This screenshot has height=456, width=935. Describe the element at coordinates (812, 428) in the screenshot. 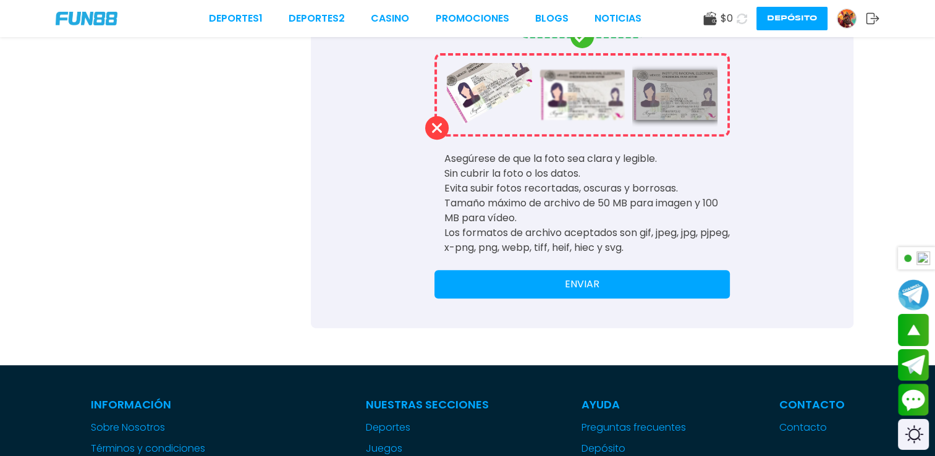

I see `a: Contacto` at that location.